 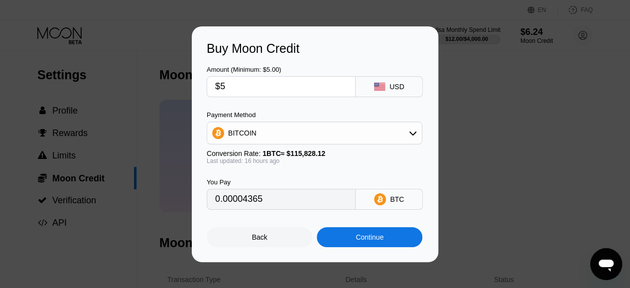 I want to click on div: USD, so click(x=397, y=87).